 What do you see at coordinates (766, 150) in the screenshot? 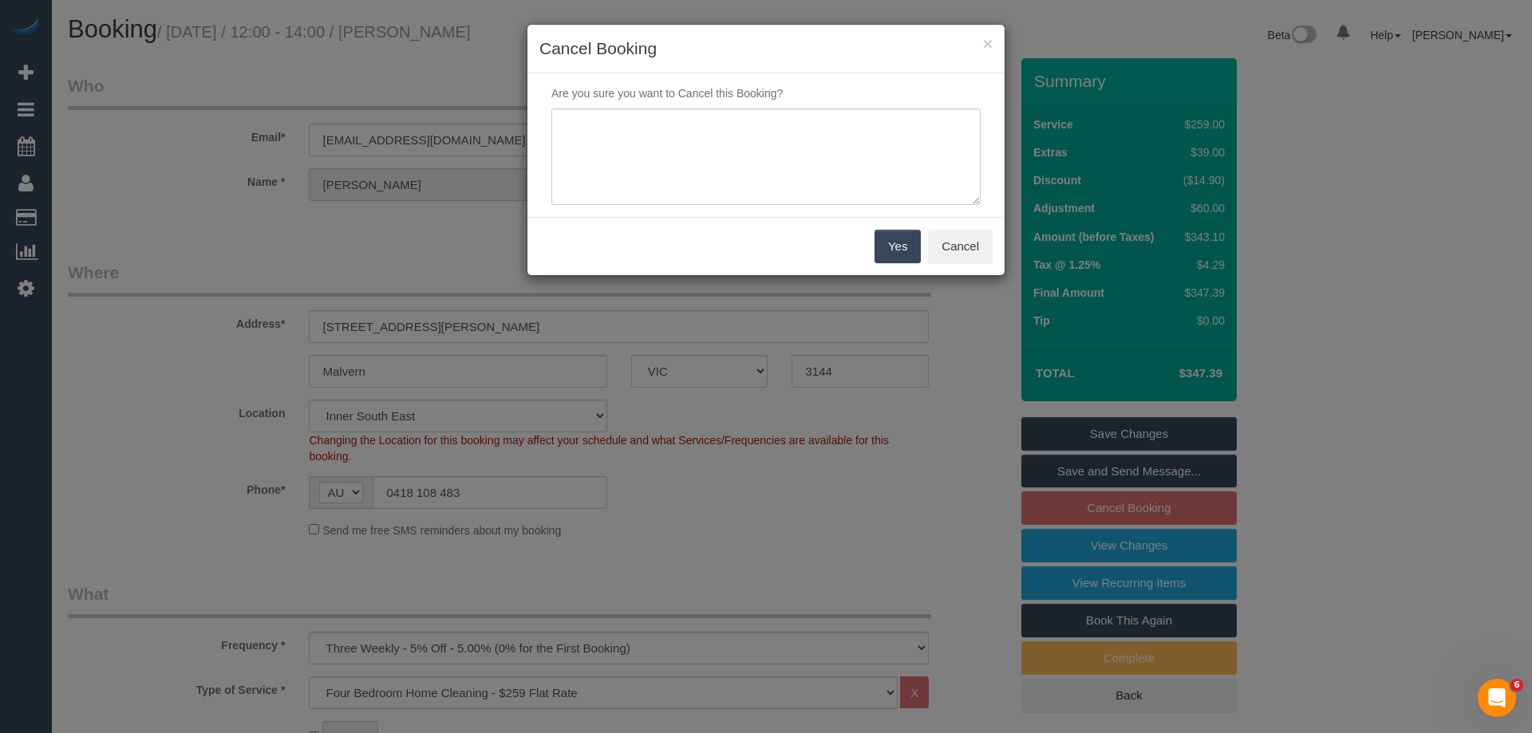
I see `sui-modal: Cancel Booking` at bounding box center [766, 150].